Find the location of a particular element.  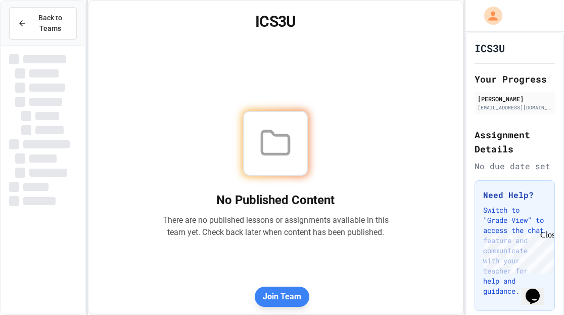

button: Join Team is located at coordinates (282, 296).